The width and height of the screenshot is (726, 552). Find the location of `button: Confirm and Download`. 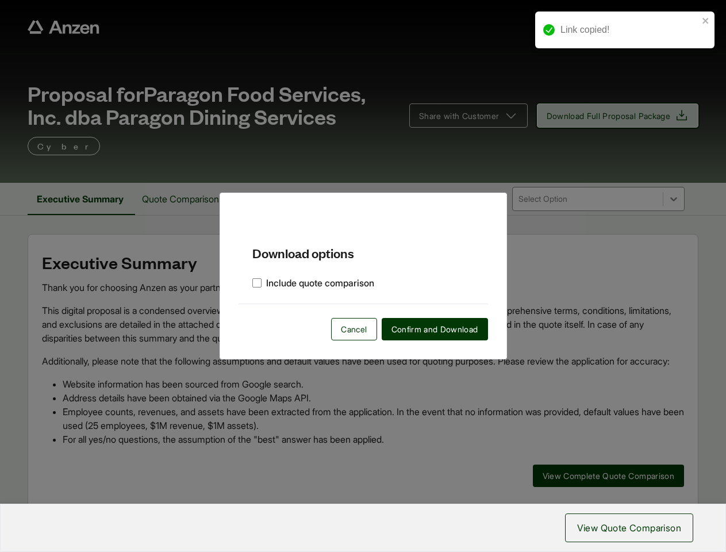

button: Confirm and Download is located at coordinates (435, 329).